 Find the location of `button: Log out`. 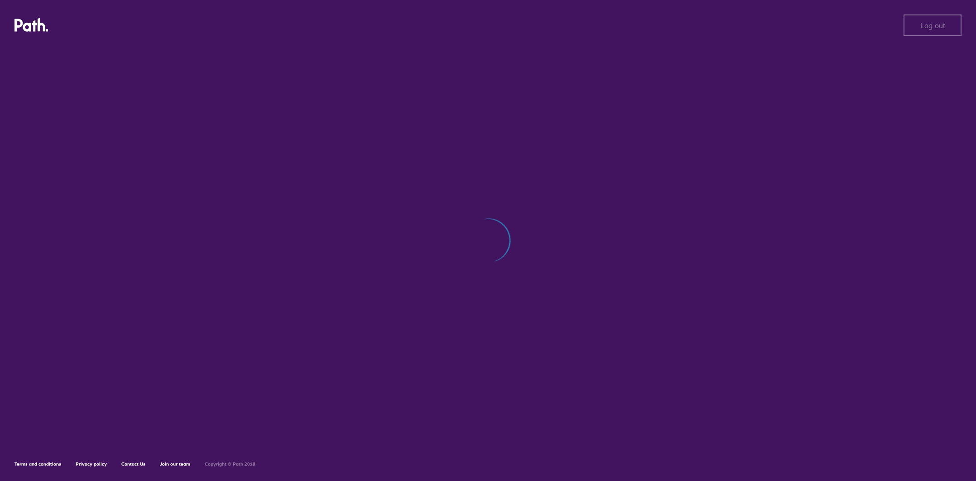

button: Log out is located at coordinates (933, 25).